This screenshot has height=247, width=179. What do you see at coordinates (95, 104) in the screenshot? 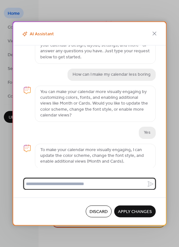
I see `p: You can make your calendar more visually engaging by customizing colors, fonts, and enabling addi...` at bounding box center [95, 104].